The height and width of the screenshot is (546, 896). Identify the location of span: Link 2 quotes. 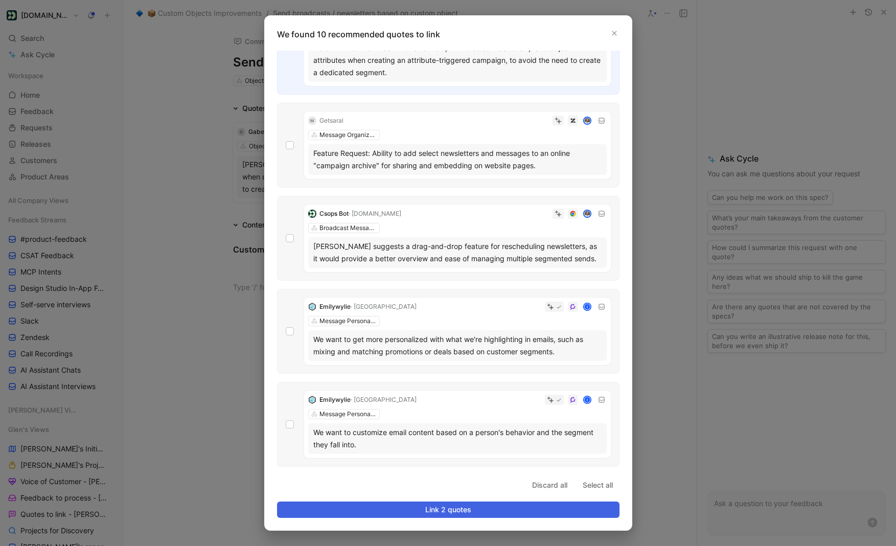
(448, 510).